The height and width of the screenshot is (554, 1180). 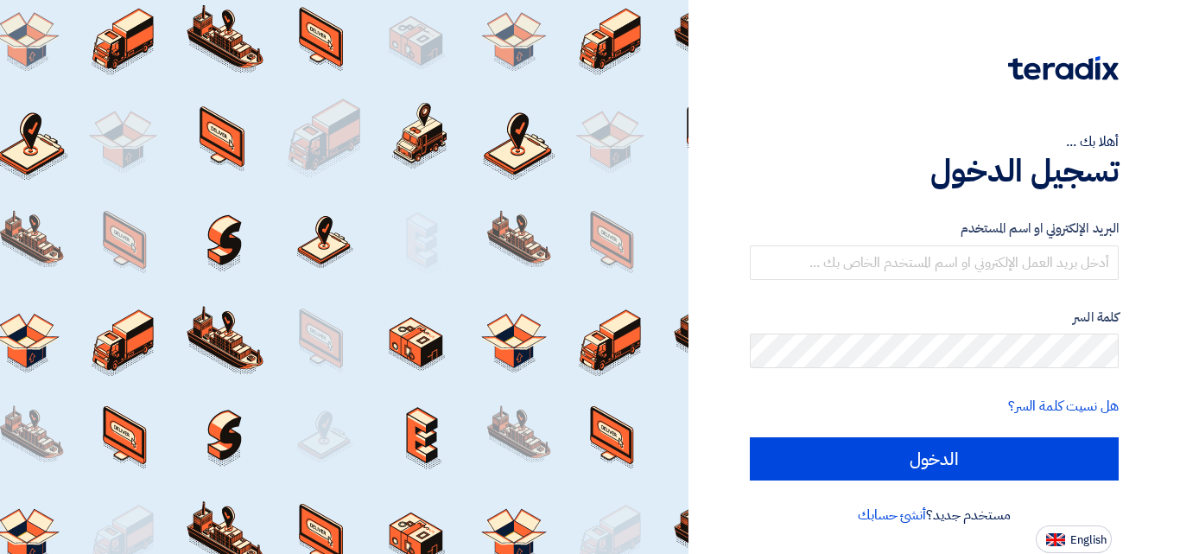 I want to click on h1: تسجيل الدخول, so click(x=934, y=171).